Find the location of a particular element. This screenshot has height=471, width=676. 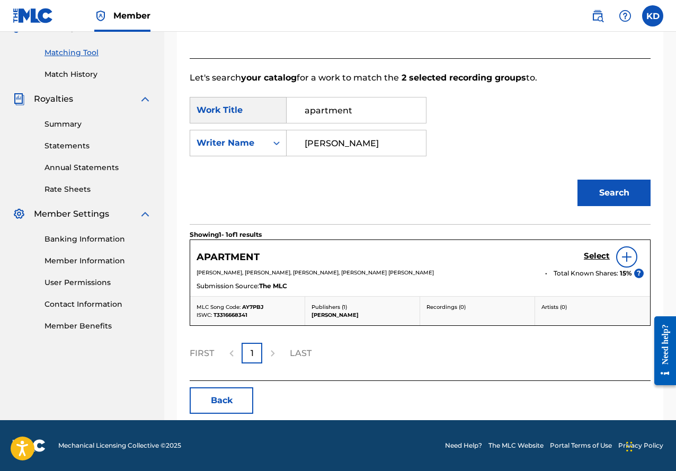

p: Let's search for a work to match the to. is located at coordinates (420, 78).